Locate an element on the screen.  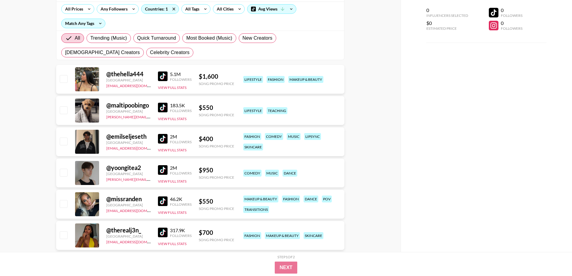
div: Any Followers is located at coordinates (113, 9).